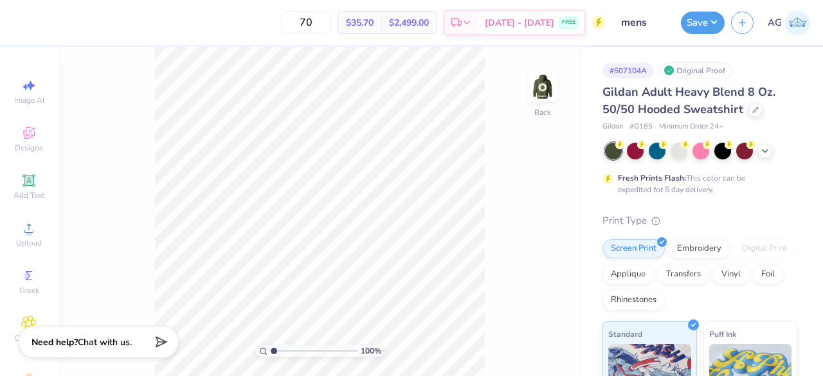 The width and height of the screenshot is (823, 376). I want to click on span: Puff Ink, so click(723, 334).